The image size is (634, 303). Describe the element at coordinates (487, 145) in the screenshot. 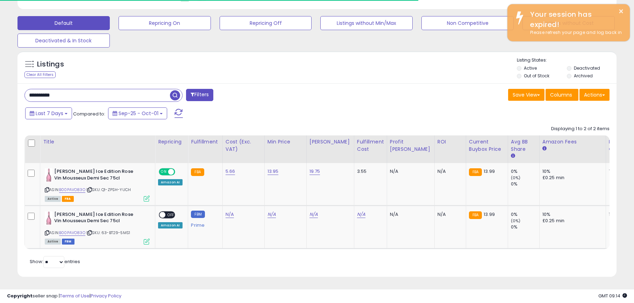

I see `div: Current Buybox Price` at that location.